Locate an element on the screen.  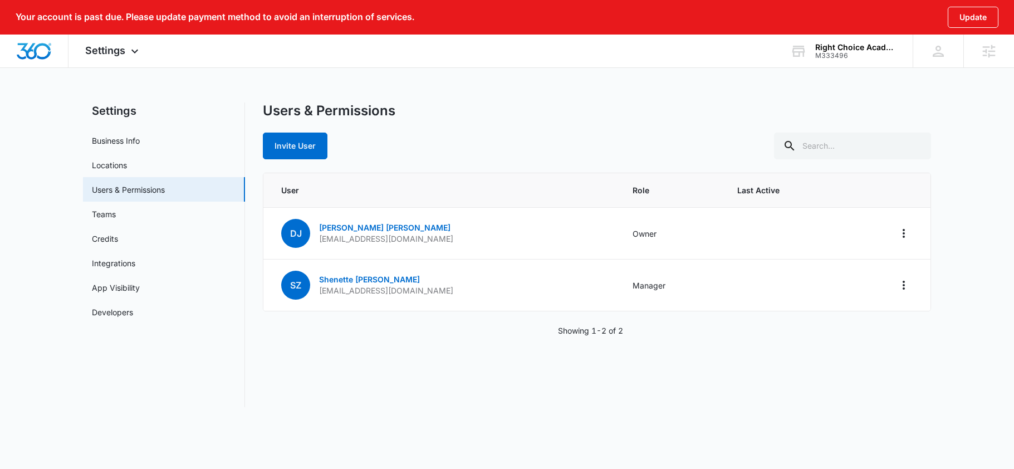
h1: Users & Permissions is located at coordinates (329, 111).